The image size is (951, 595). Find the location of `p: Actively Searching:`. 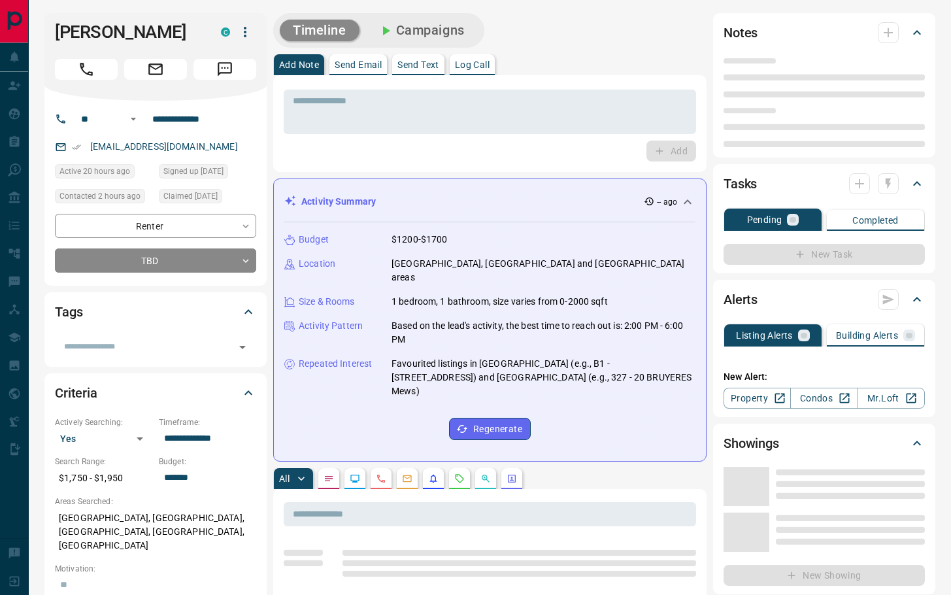

p: Actively Searching: is located at coordinates (103, 422).